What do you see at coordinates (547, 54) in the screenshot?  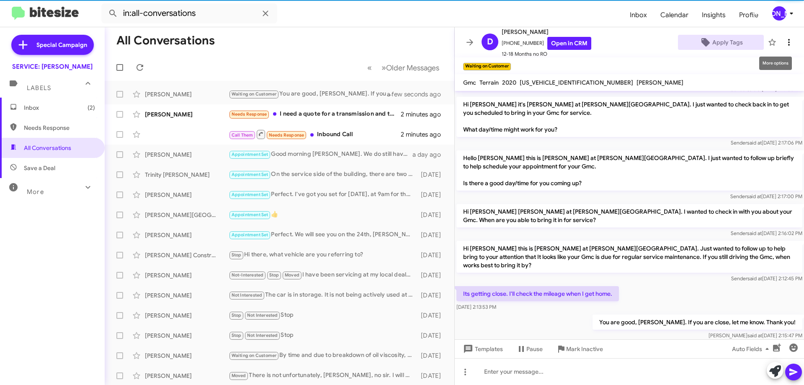 I see `span: 12-18 Months no RO` at bounding box center [547, 54].